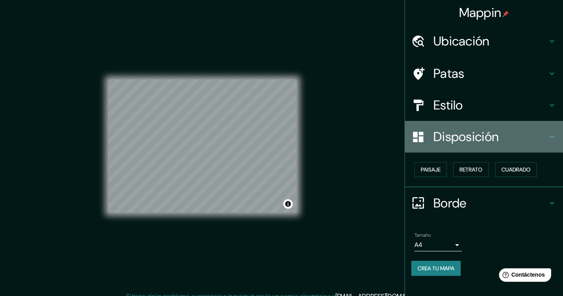 This screenshot has width=563, height=296. Describe the element at coordinates (471, 170) in the screenshot. I see `button: Retrato` at that location.